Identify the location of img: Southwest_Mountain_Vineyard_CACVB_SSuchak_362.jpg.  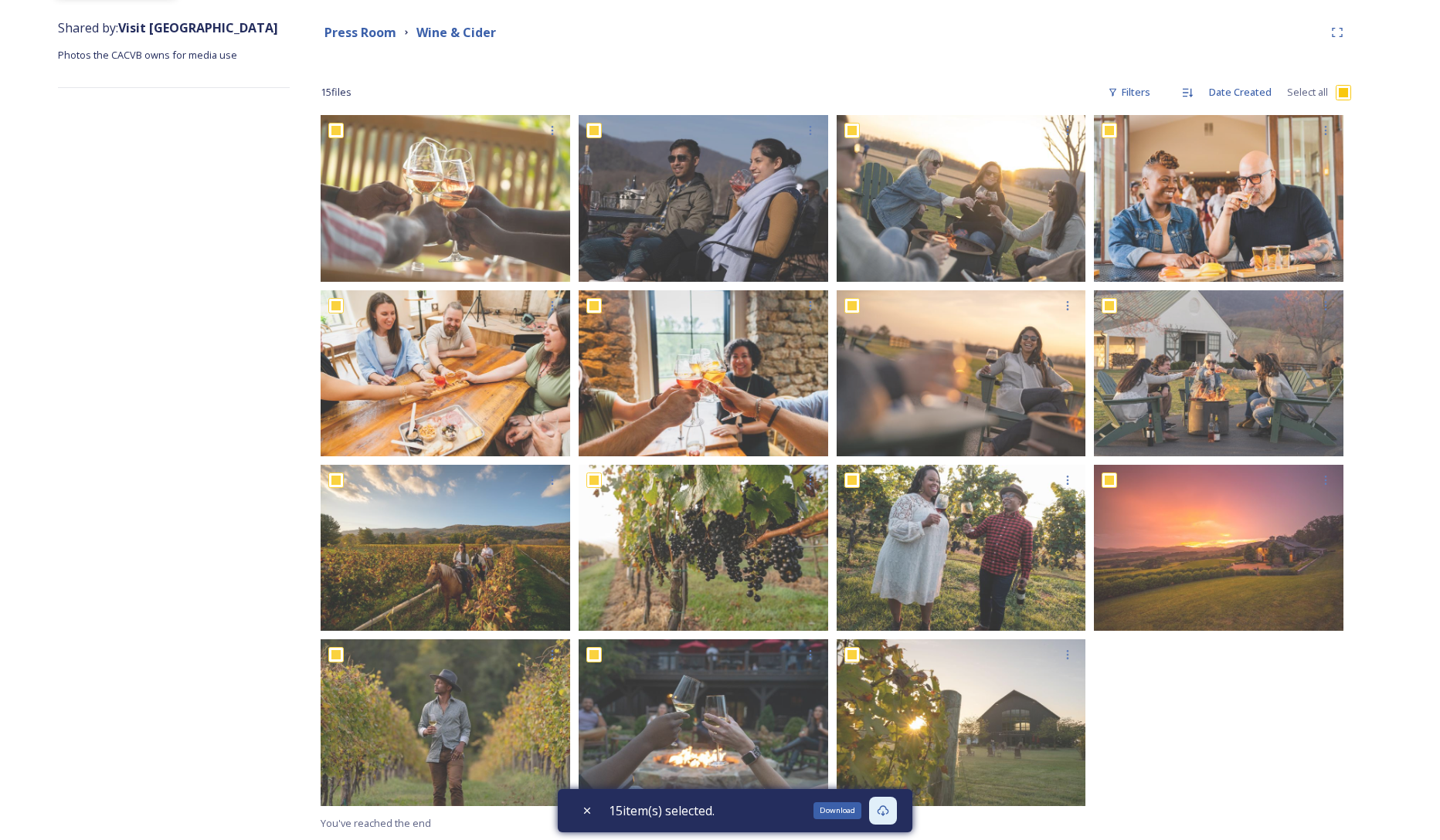
(703, 722).